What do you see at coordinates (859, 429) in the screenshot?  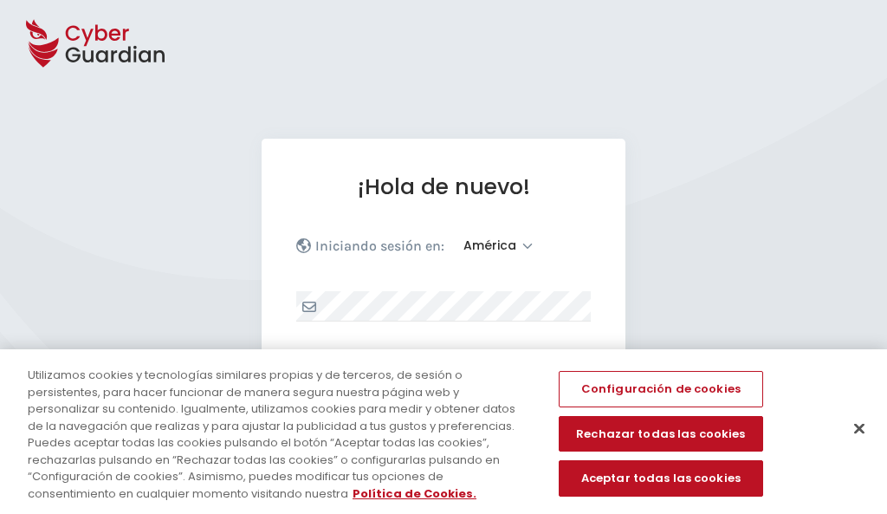 I see `button: Cerrar` at bounding box center [859, 429].